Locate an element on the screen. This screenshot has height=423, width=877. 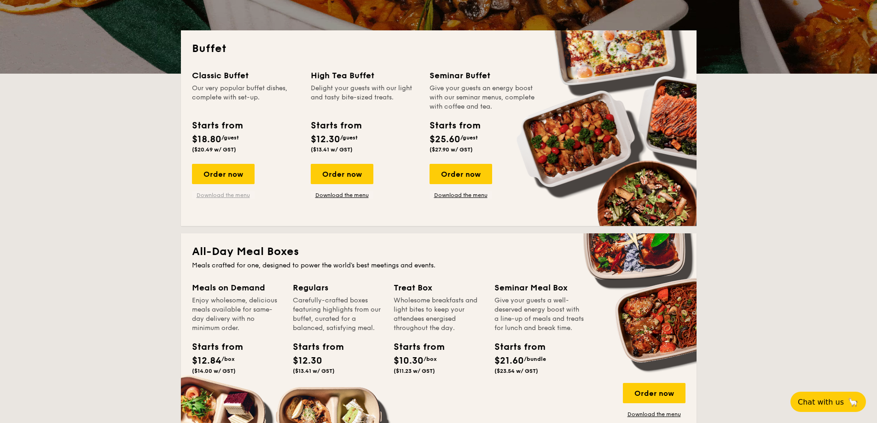
span: ($14.00 w/ GST) is located at coordinates (214, 371).